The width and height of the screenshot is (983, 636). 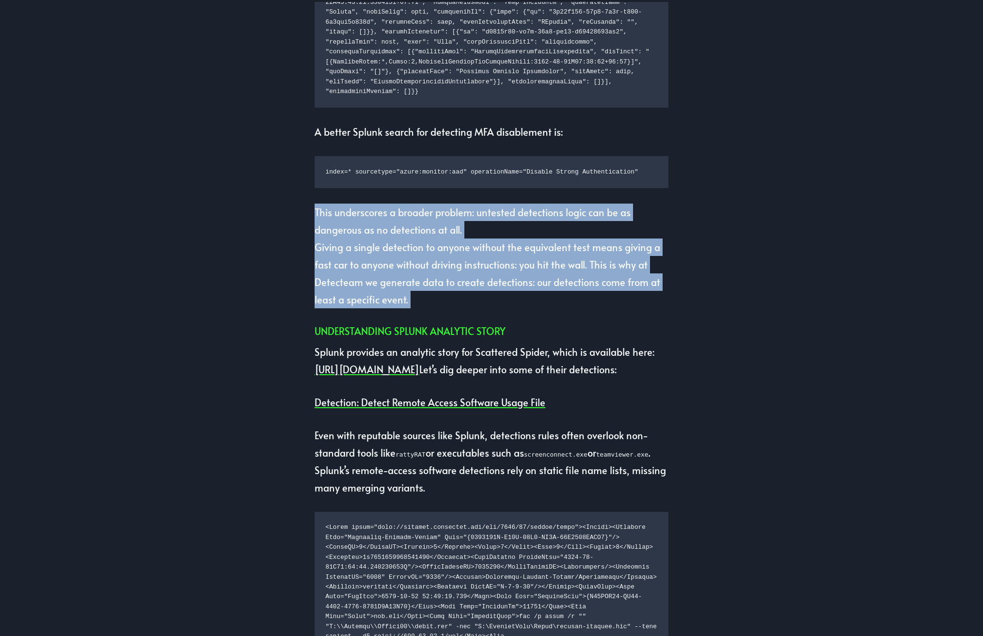 I want to click on code: rattyRAT, so click(x=410, y=454).